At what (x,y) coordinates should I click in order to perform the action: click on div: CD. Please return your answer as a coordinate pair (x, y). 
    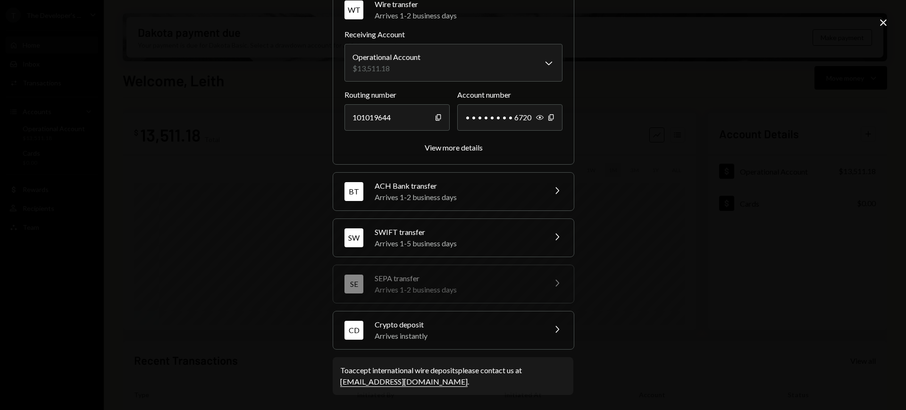
    Looking at the image, I should click on (354, 330).